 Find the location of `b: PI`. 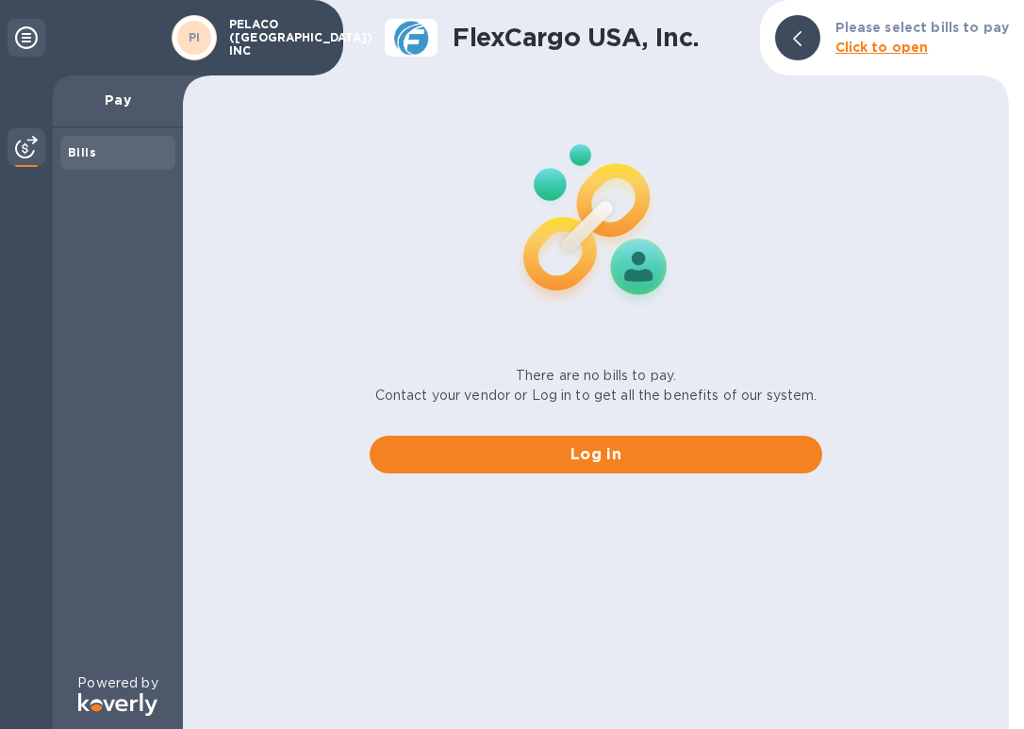

b: PI is located at coordinates (194, 37).